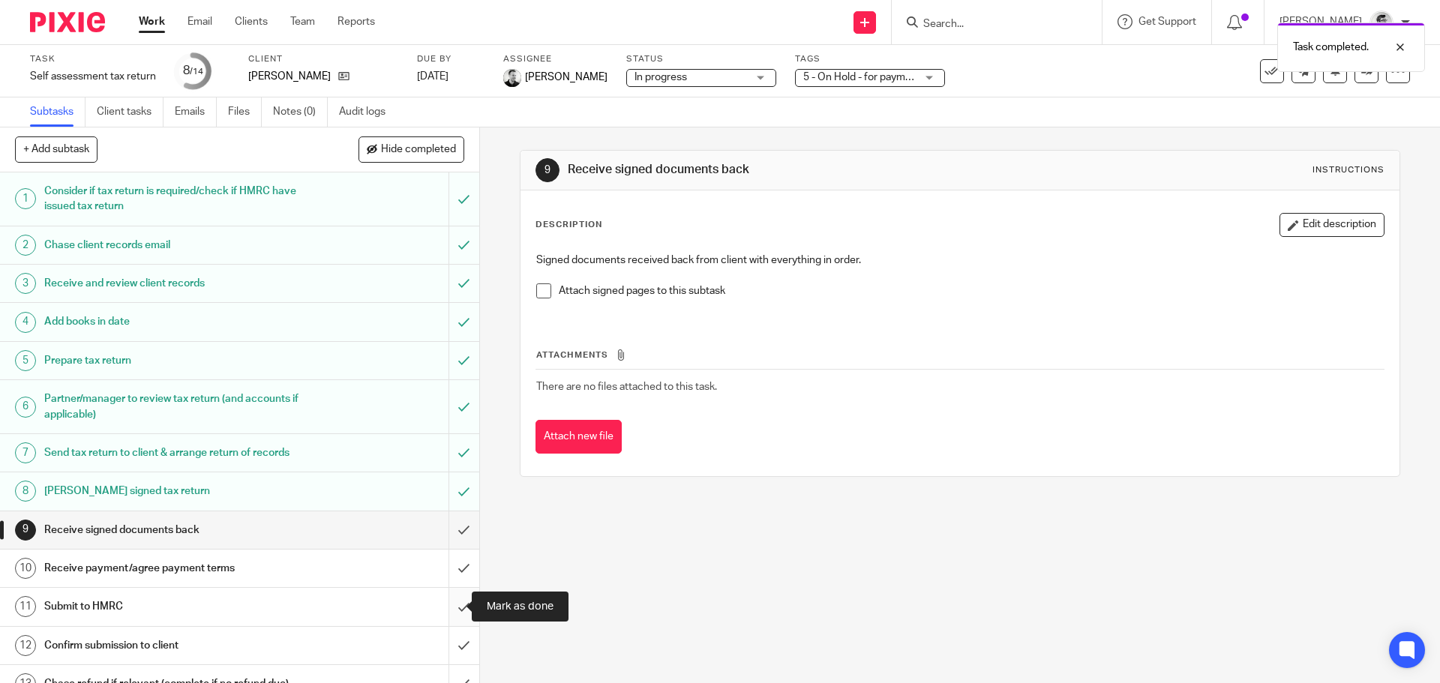  Describe the element at coordinates (26, 323) in the screenshot. I see `div: 4` at that location.